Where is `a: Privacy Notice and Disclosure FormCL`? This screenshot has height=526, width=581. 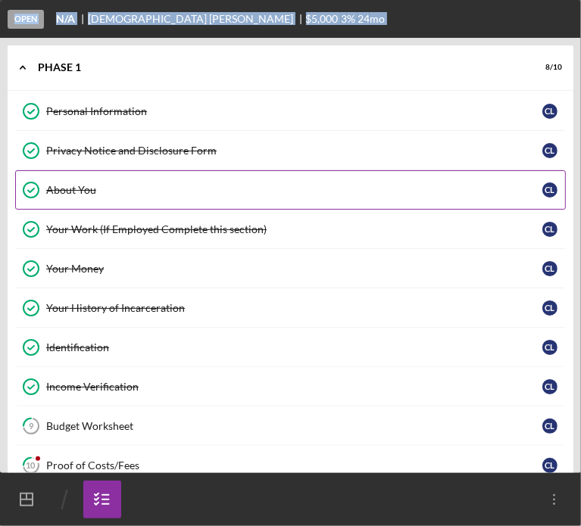
a: Privacy Notice and Disclosure FormCL is located at coordinates (290, 151).